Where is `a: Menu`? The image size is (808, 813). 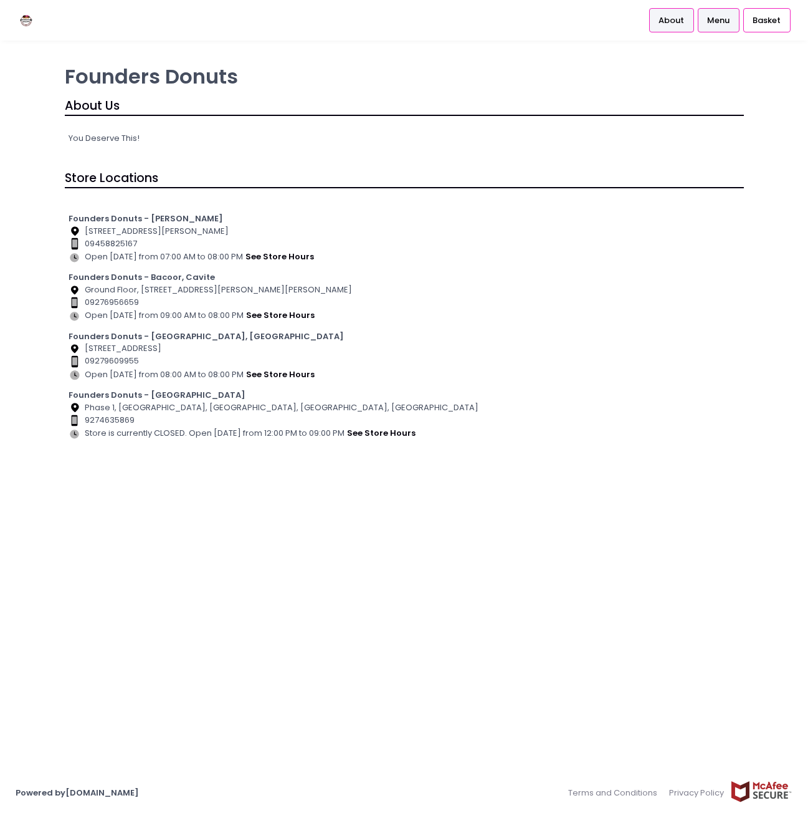
a: Menu is located at coordinates (719, 20).